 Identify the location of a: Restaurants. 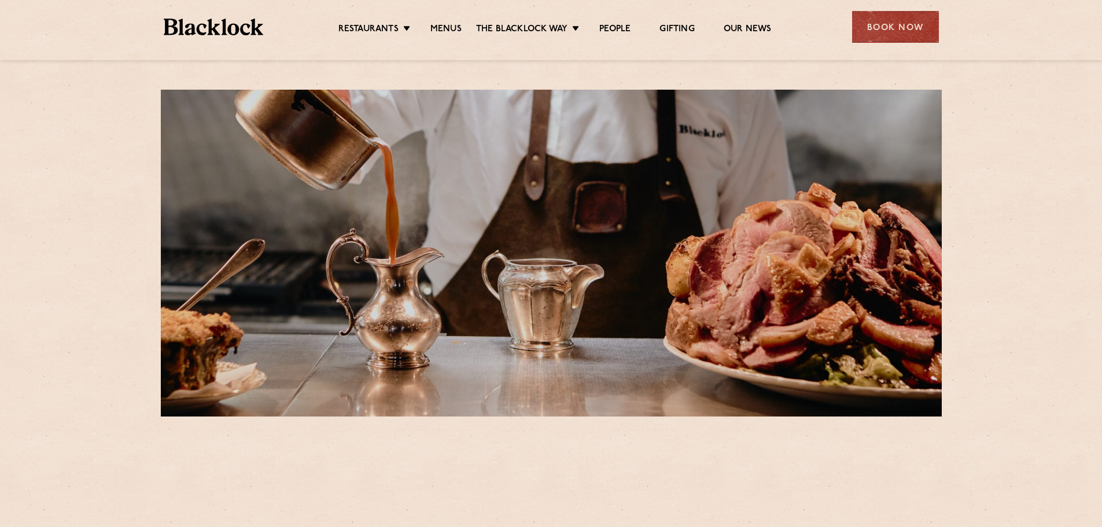
(368, 30).